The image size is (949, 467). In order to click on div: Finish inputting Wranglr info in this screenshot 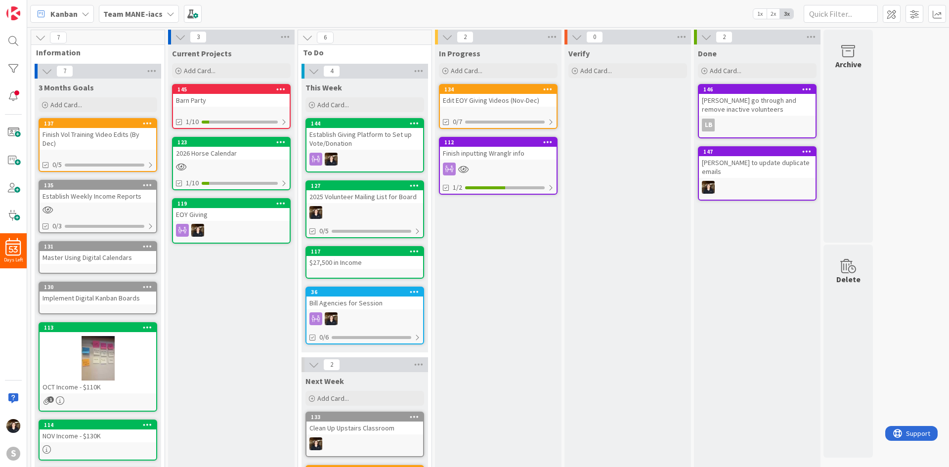, I will do `click(498, 153)`.